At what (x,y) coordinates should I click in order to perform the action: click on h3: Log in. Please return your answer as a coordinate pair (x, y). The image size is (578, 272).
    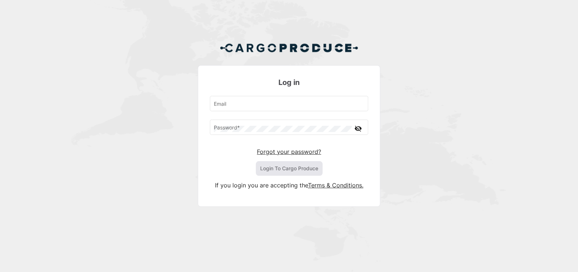
    Looking at the image, I should click on (289, 82).